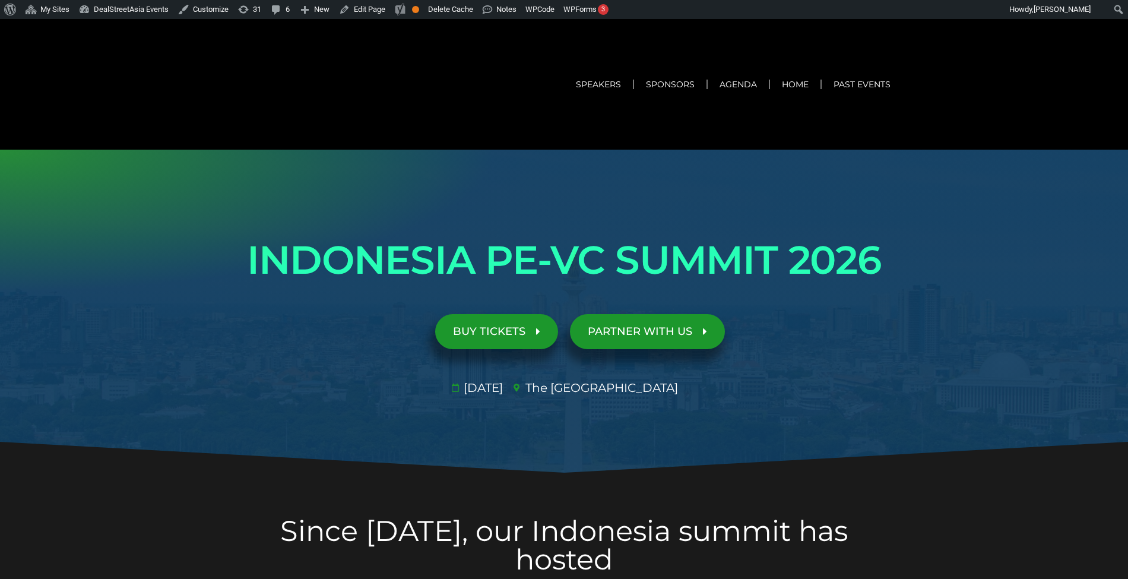 The image size is (1128, 579). I want to click on a: Agenda, so click(738, 84).